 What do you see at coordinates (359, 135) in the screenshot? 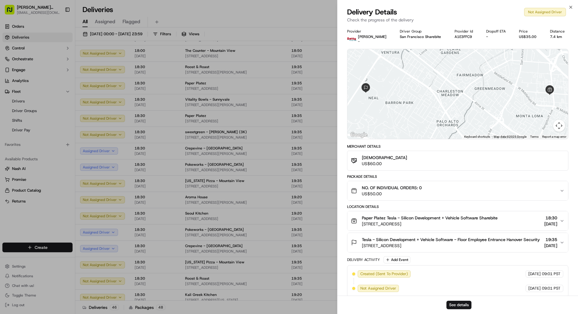
I see `img: Google` at bounding box center [359, 135].